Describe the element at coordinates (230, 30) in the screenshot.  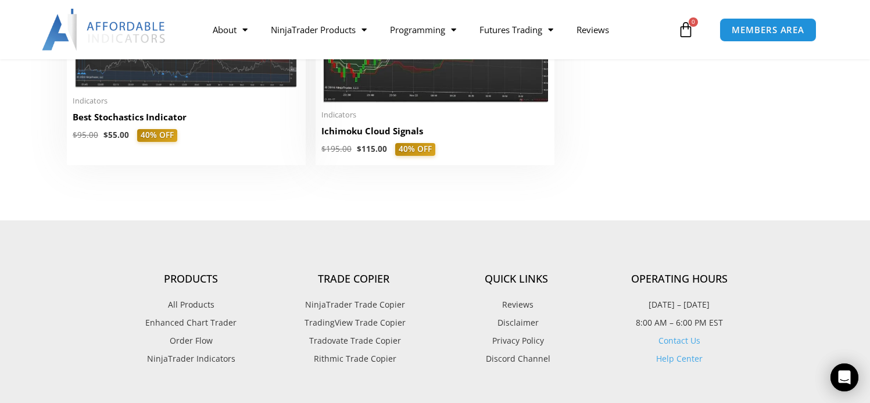
I see `a: About` at that location.